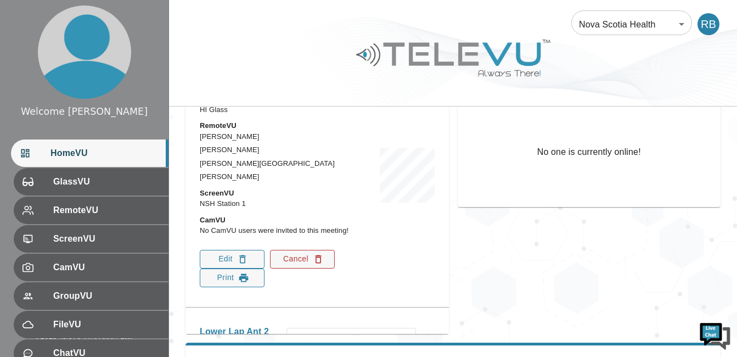  I want to click on div: RB, so click(708, 24).